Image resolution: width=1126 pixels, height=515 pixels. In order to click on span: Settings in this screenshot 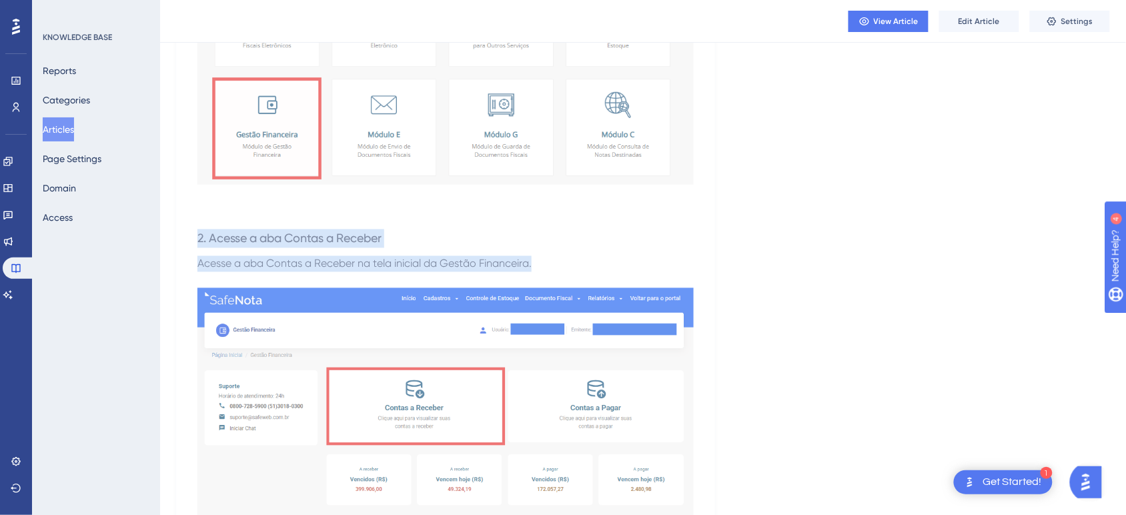, I will do `click(1078, 21)`.